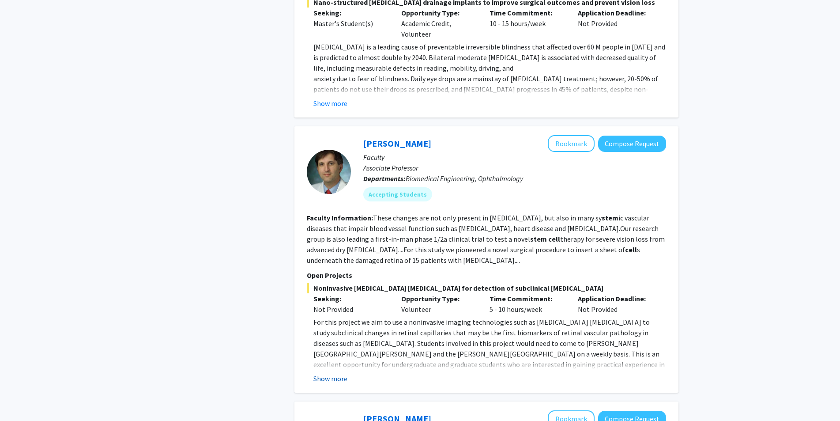 The image size is (840, 421). Describe the element at coordinates (351, 23) in the screenshot. I see `div: Master's Student(s)` at that location.